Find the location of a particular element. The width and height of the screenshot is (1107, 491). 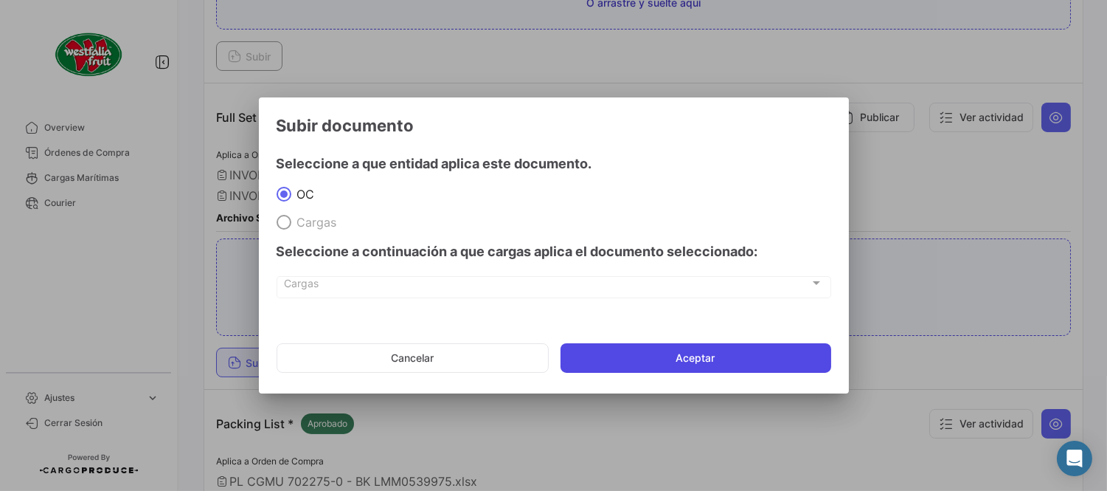

h4: Seleccione a que entidad aplica este documento. is located at coordinates (554, 164).